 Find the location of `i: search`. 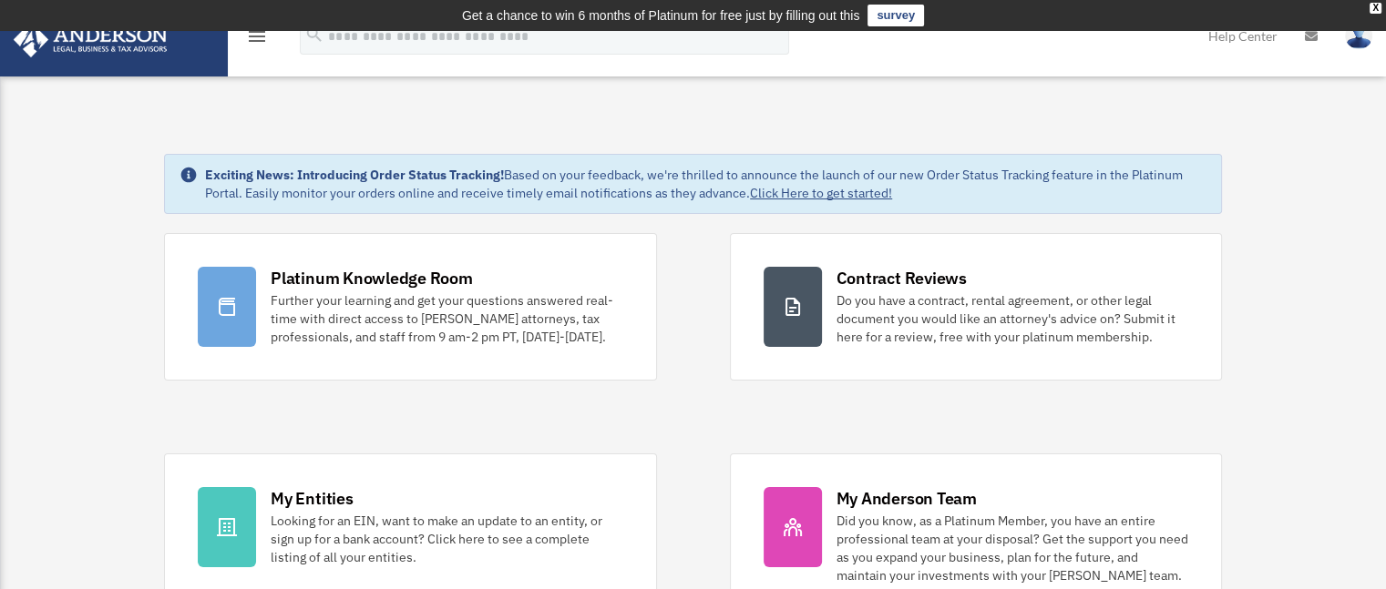

i: search is located at coordinates (314, 35).